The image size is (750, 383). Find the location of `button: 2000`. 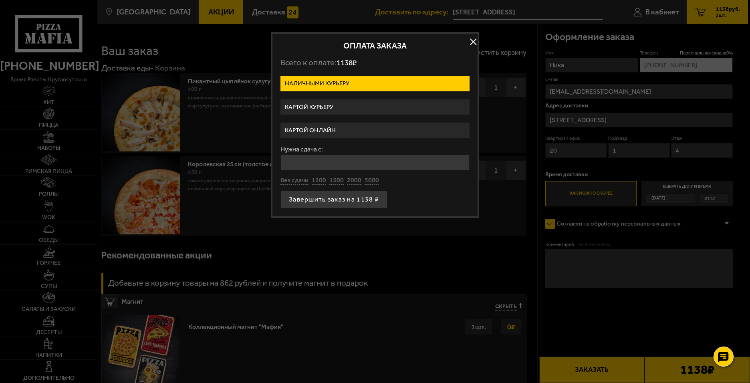

button: 2000 is located at coordinates (354, 181).